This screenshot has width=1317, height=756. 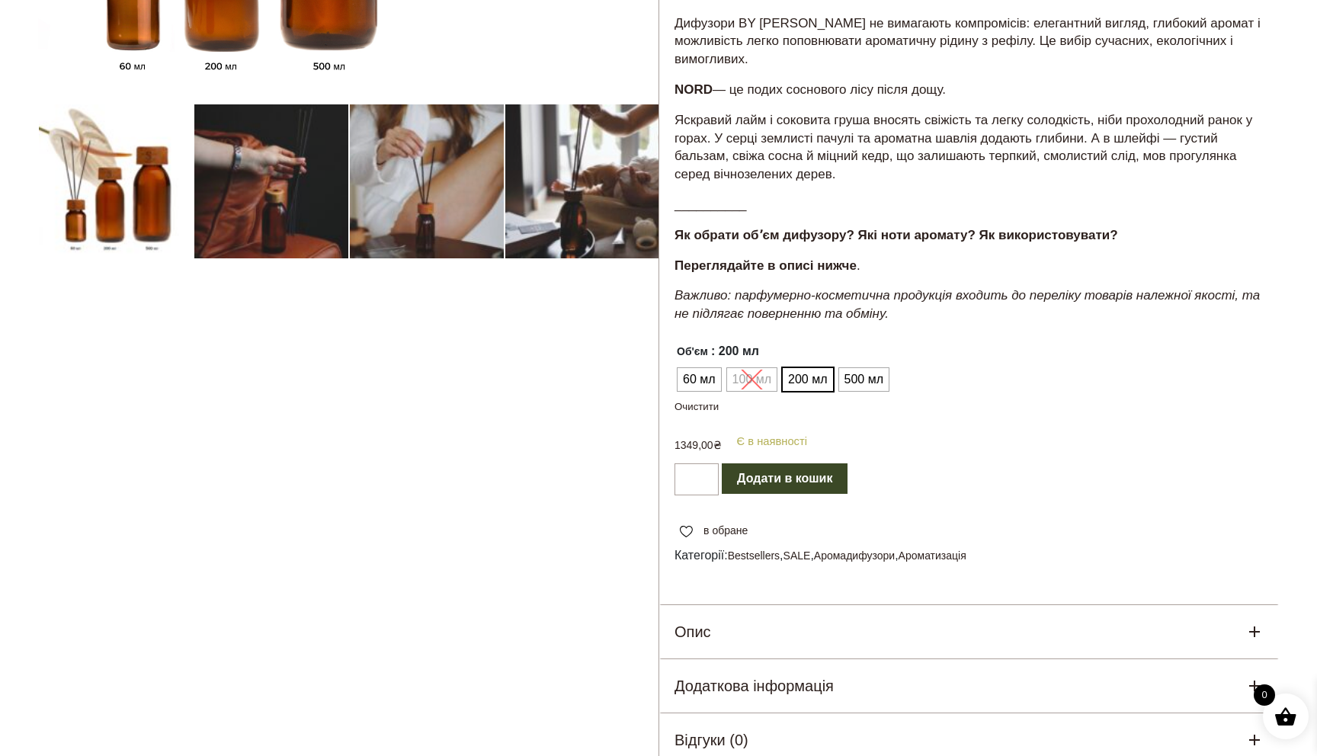 What do you see at coordinates (734, 351) in the screenshot?
I see `span: : 200 мл` at bounding box center [734, 351].